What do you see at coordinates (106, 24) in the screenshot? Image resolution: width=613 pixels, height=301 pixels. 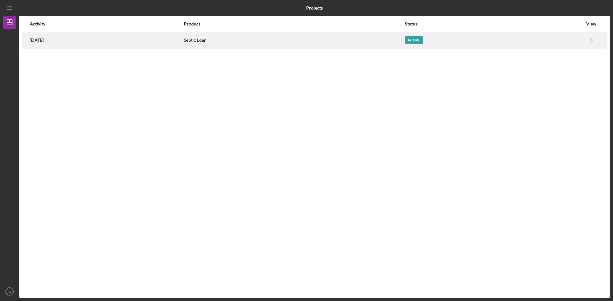 I see `div: Activity` at bounding box center [106, 24].